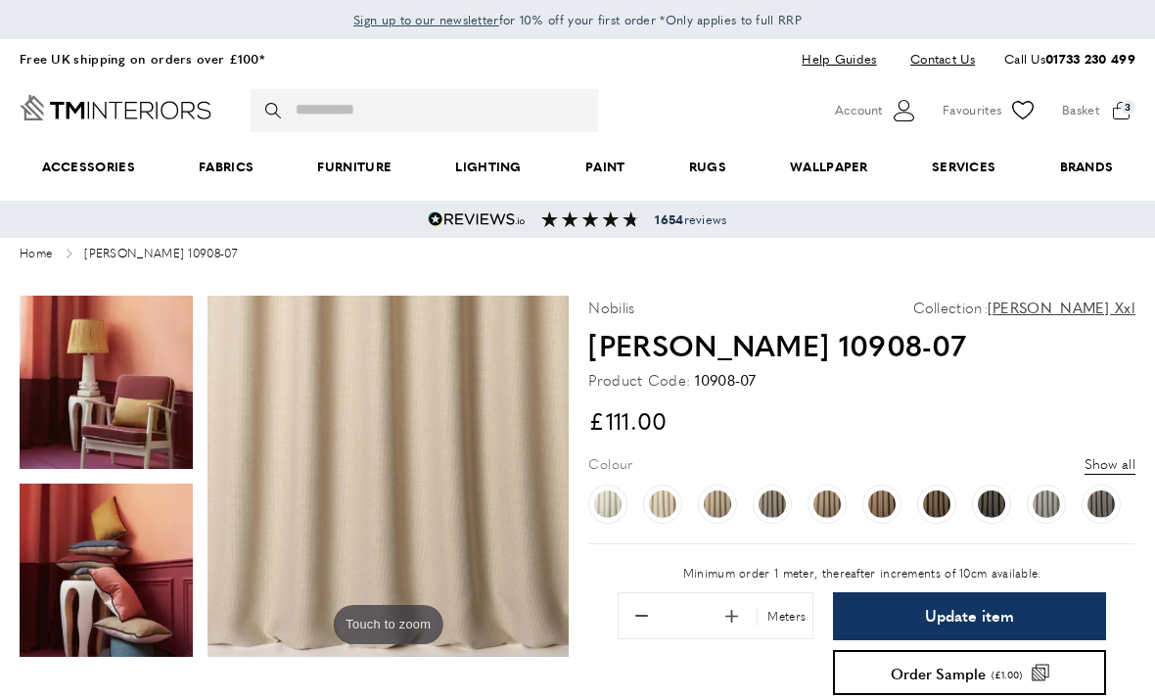  I want to click on a: Lighting, so click(488, 166).